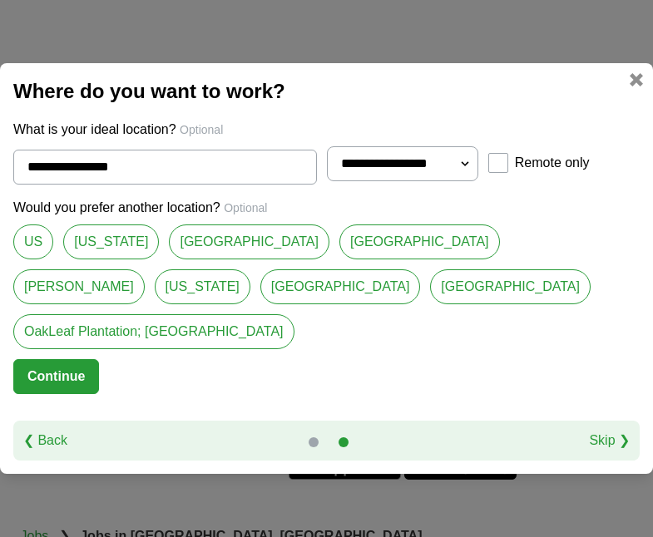  Describe the element at coordinates (552, 163) in the screenshot. I see `label: Remote only` at that location.